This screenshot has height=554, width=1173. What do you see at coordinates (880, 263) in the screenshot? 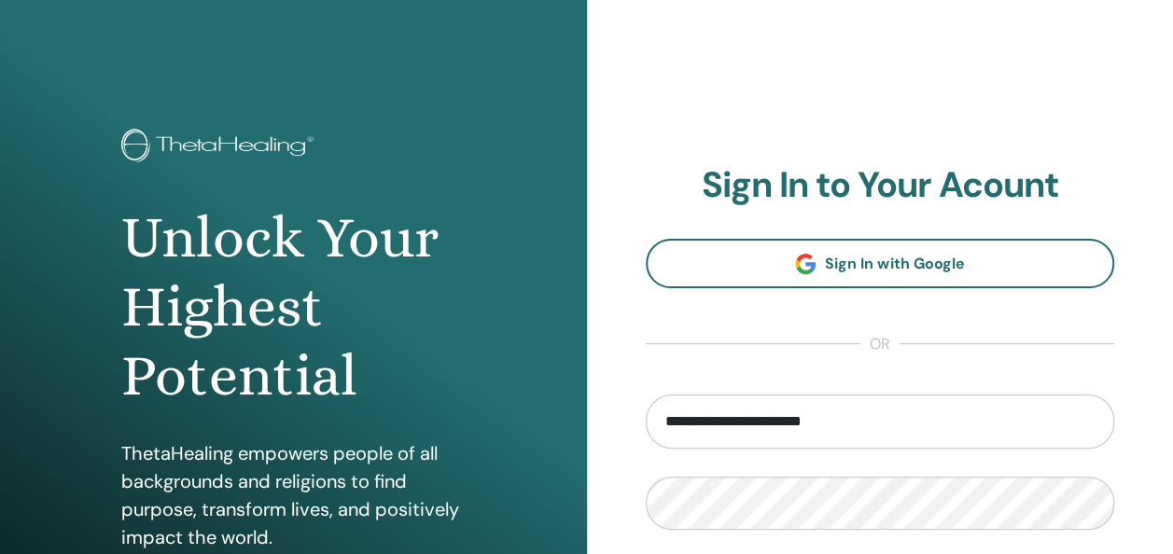
I see `a: Sign In with Google` at bounding box center [880, 263].